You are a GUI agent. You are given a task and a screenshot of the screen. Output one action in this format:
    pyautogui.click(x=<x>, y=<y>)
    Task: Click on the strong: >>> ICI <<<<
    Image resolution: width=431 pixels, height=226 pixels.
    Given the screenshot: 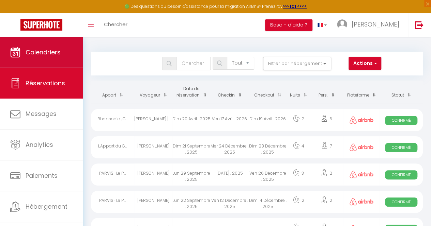 What is the action you would take?
    pyautogui.click(x=294, y=6)
    